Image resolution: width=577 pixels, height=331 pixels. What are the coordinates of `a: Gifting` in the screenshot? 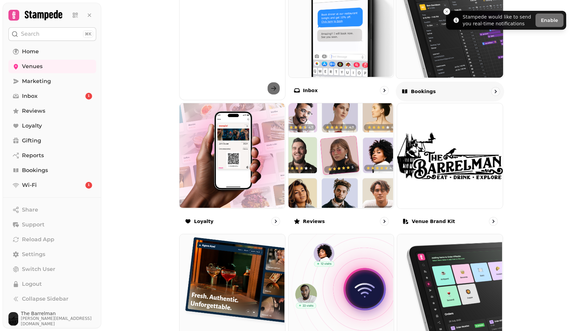 It's located at (52, 141).